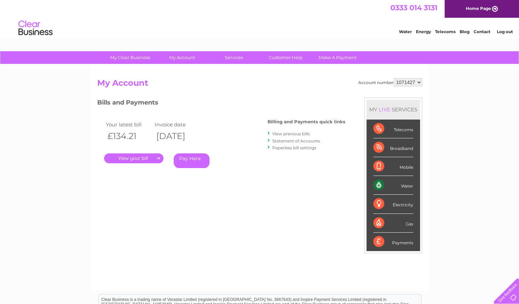 This screenshot has height=304, width=519. Describe the element at coordinates (192, 160) in the screenshot. I see `a: Pay Here` at that location.